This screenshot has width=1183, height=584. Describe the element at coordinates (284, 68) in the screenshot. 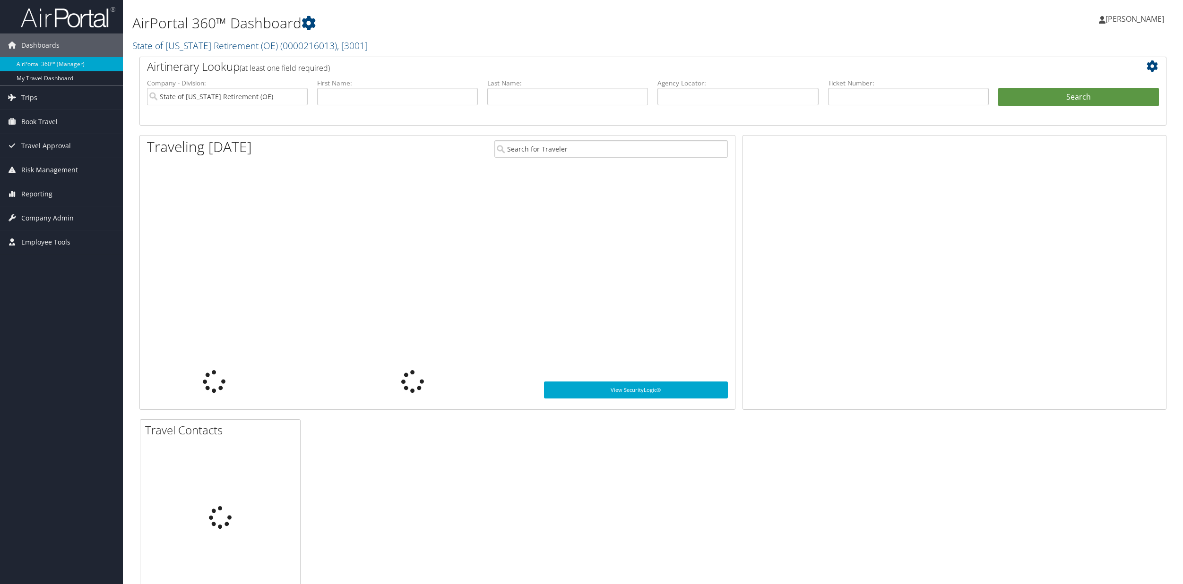

I see `span: (at least one field required)` at that location.